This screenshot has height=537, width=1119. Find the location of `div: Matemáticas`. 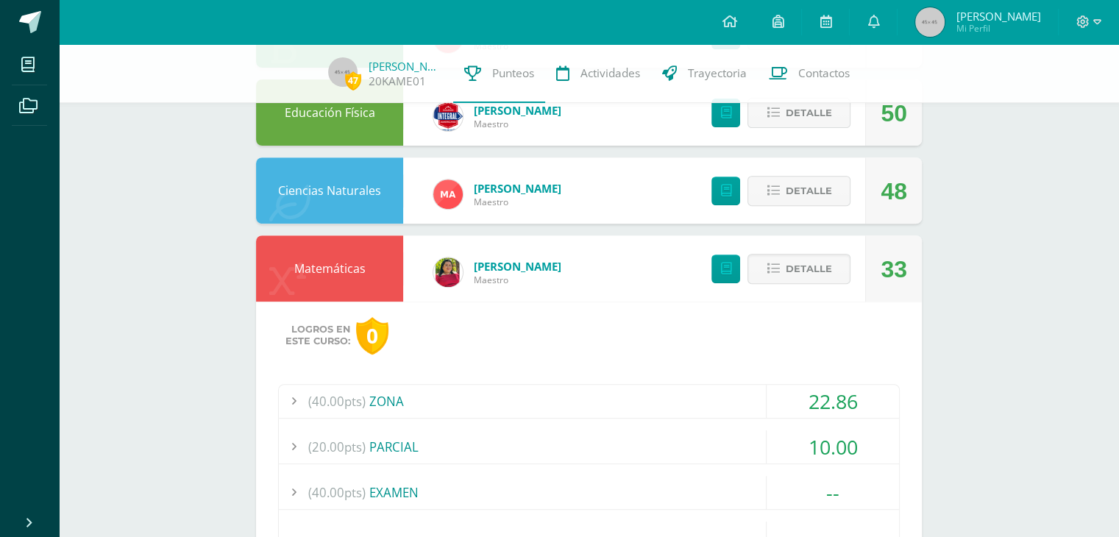

div: Matemáticas is located at coordinates (330, 268).